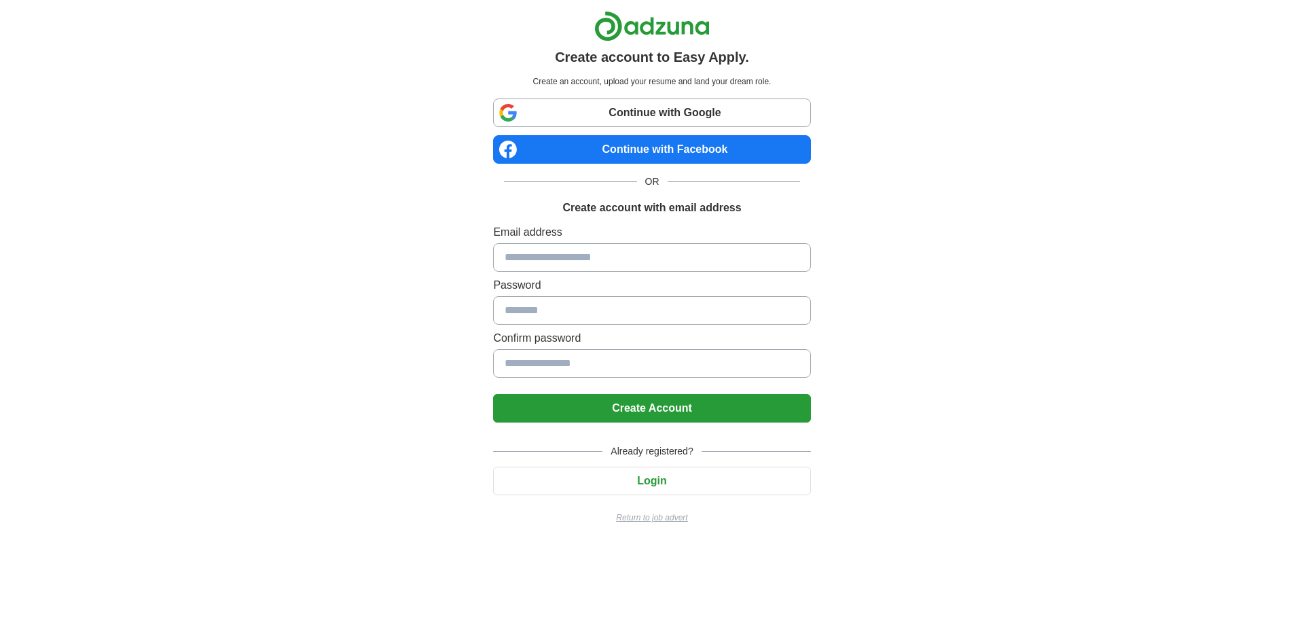 This screenshot has height=642, width=1304. Describe the element at coordinates (651, 480) in the screenshot. I see `a: Login` at that location.